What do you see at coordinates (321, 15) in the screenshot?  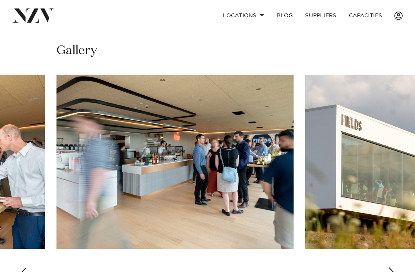 I see `a: SUPPLIERS` at bounding box center [321, 15].